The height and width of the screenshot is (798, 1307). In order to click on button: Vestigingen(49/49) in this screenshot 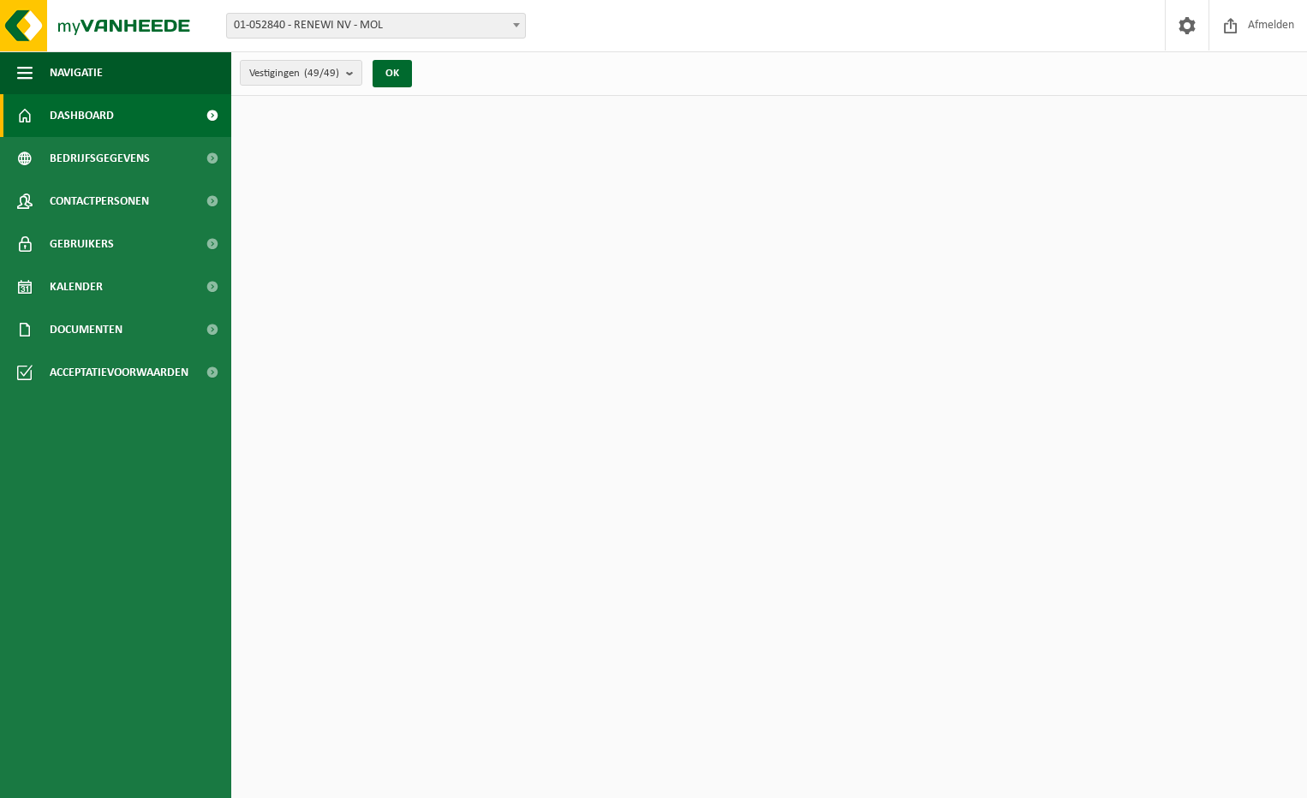, I will do `click(301, 73)`.